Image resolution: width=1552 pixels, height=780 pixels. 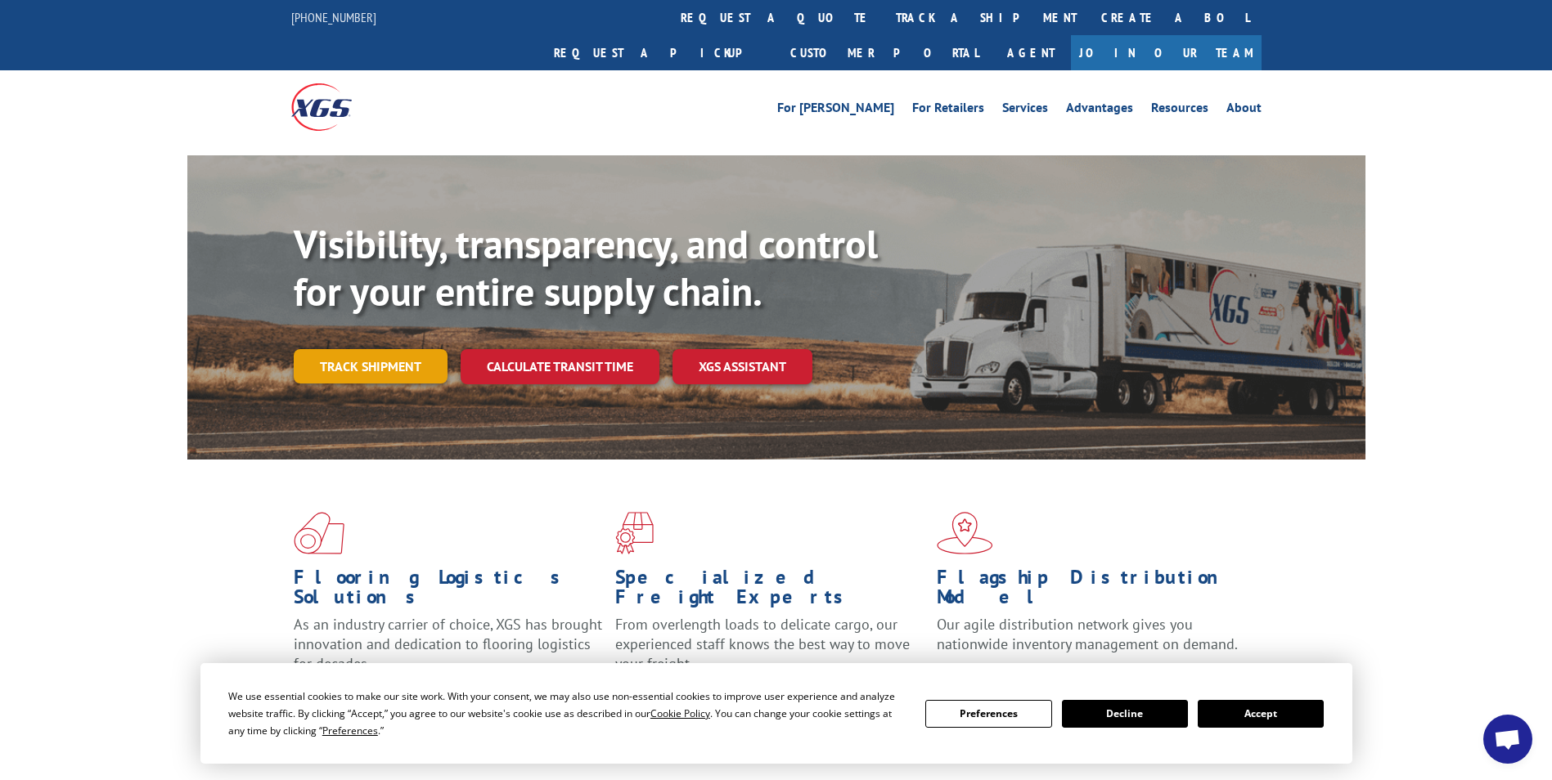 What do you see at coordinates (567, 713) in the screenshot?
I see `div: We use essential cookies to make our site work. With your consent, we may also use non-essential ...` at bounding box center [567, 713].